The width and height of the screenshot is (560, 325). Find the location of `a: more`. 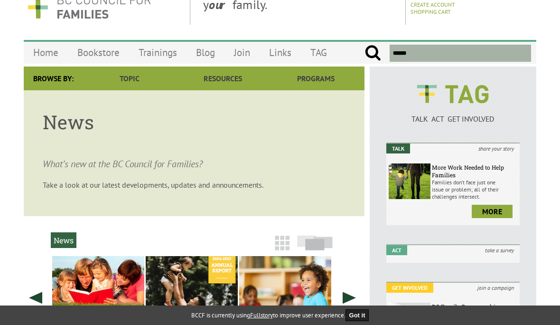

a: more is located at coordinates (492, 211).